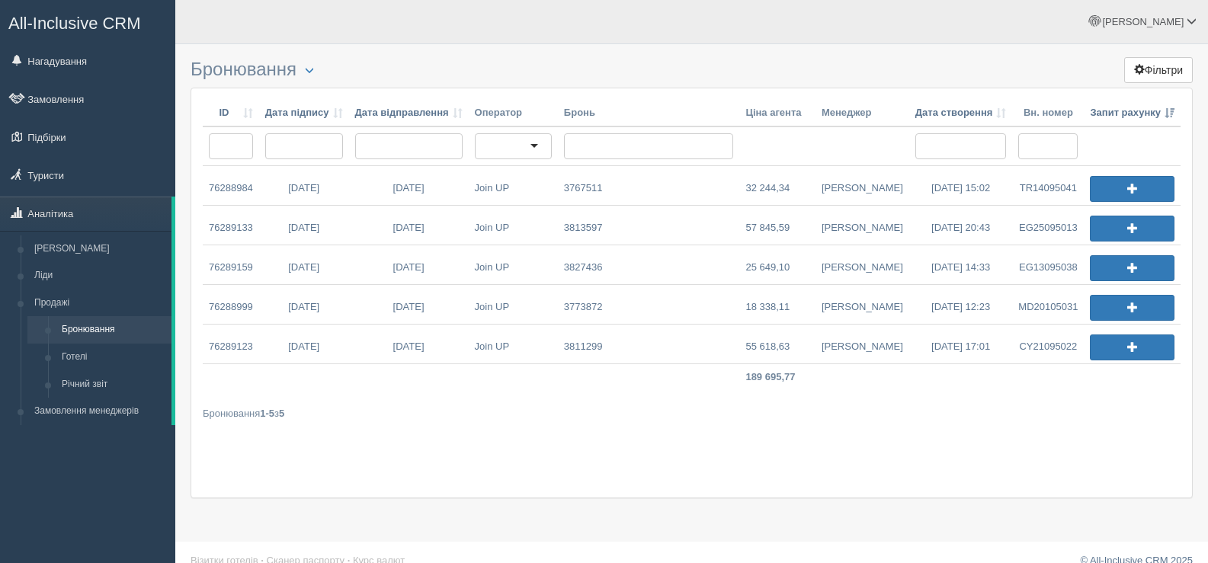  What do you see at coordinates (777, 344) in the screenshot?
I see `a: 55 618,63` at bounding box center [777, 344].